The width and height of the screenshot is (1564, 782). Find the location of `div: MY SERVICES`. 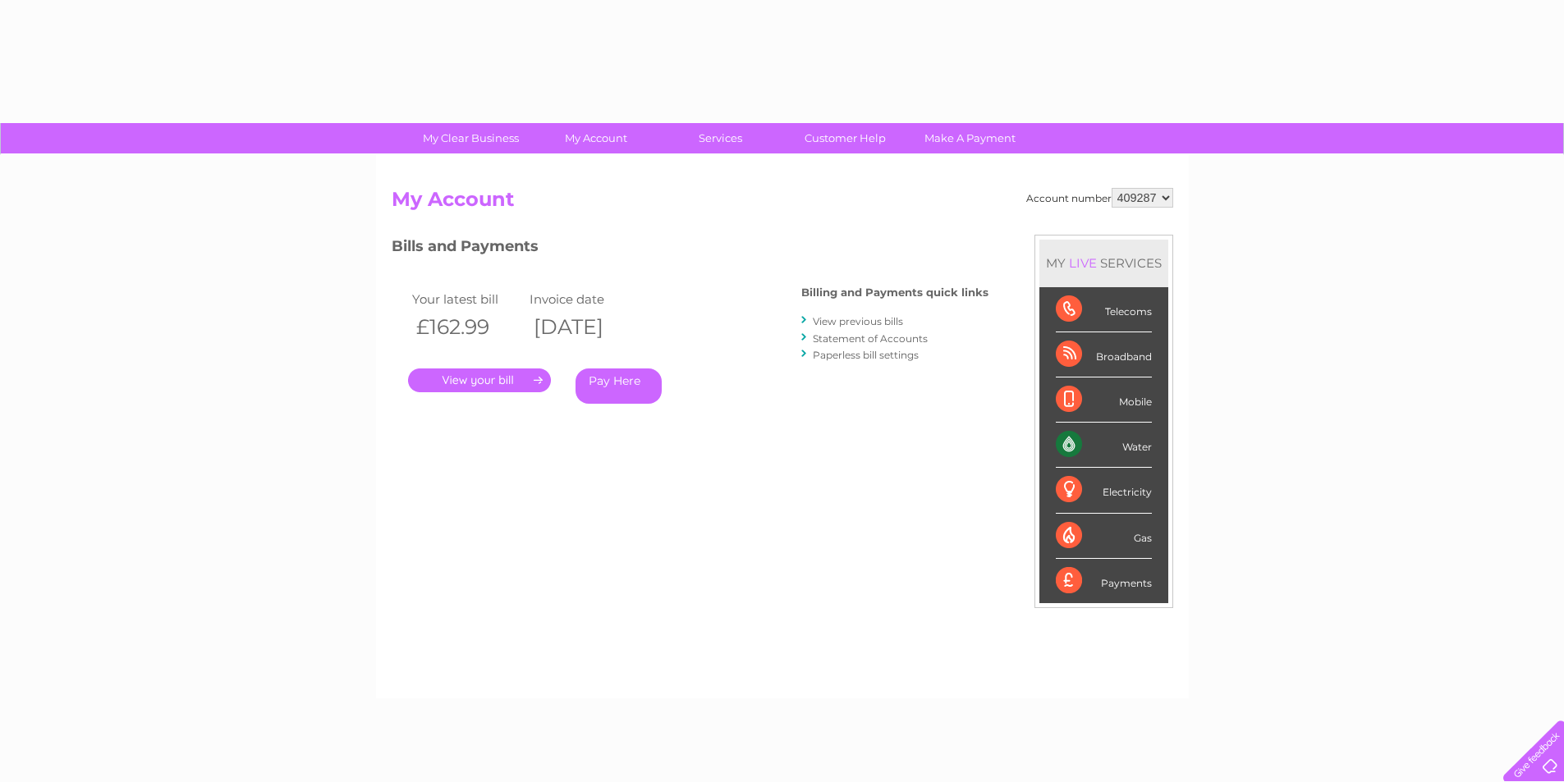

div: MY SERVICES is located at coordinates (1103, 263).